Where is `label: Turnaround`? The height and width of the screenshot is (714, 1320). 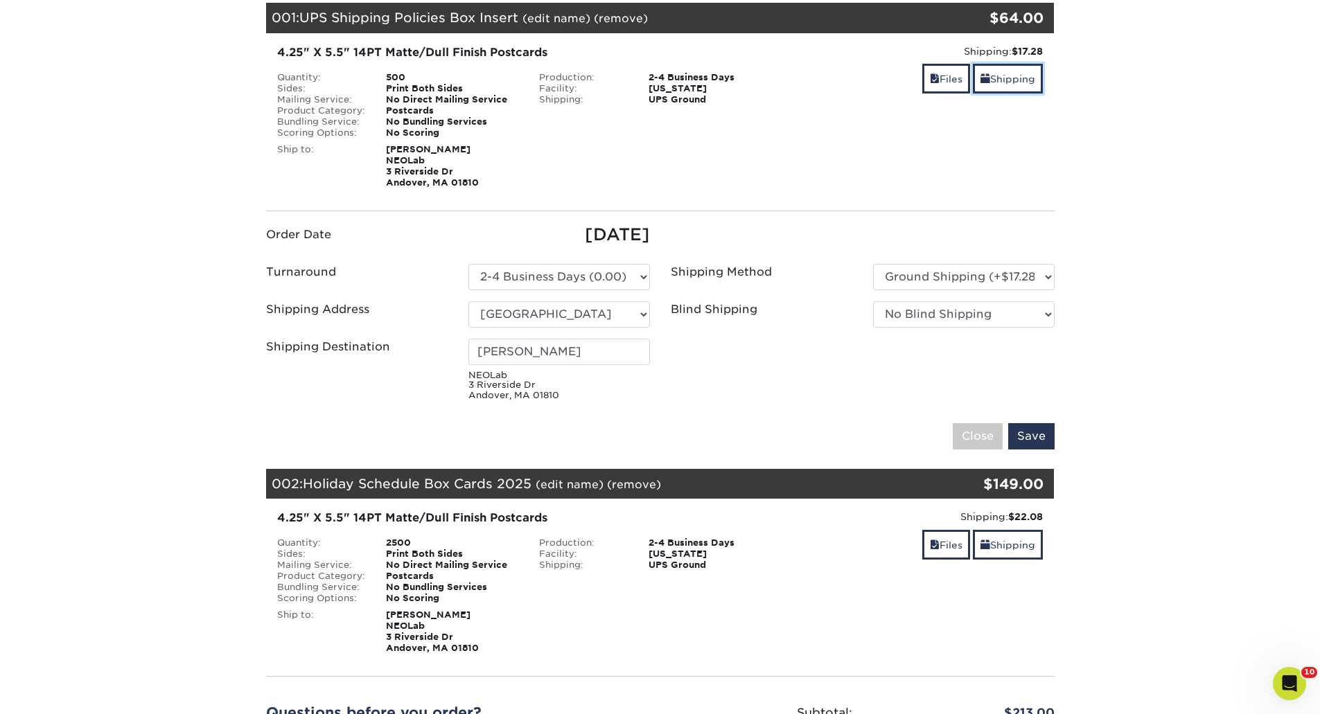
label: Turnaround is located at coordinates (301, 272).